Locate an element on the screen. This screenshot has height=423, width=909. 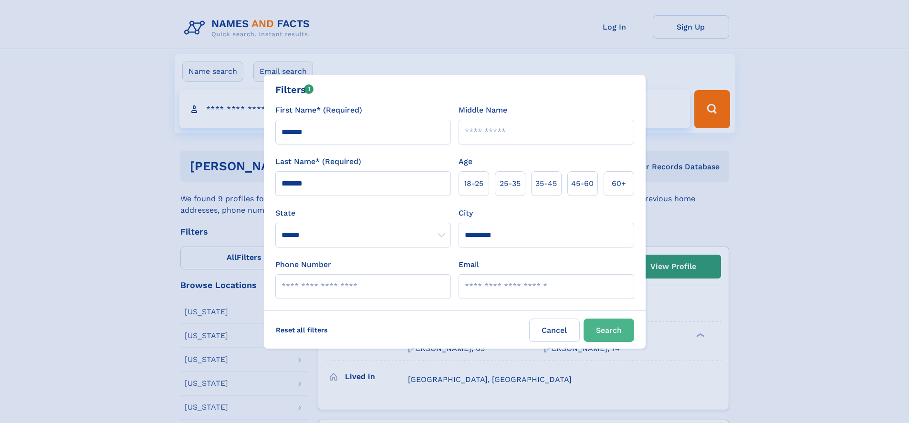
span: 60+ is located at coordinates (619, 184).